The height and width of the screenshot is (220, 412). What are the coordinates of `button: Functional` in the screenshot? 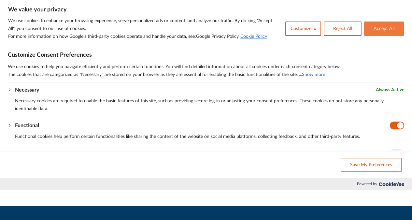 It's located at (27, 125).